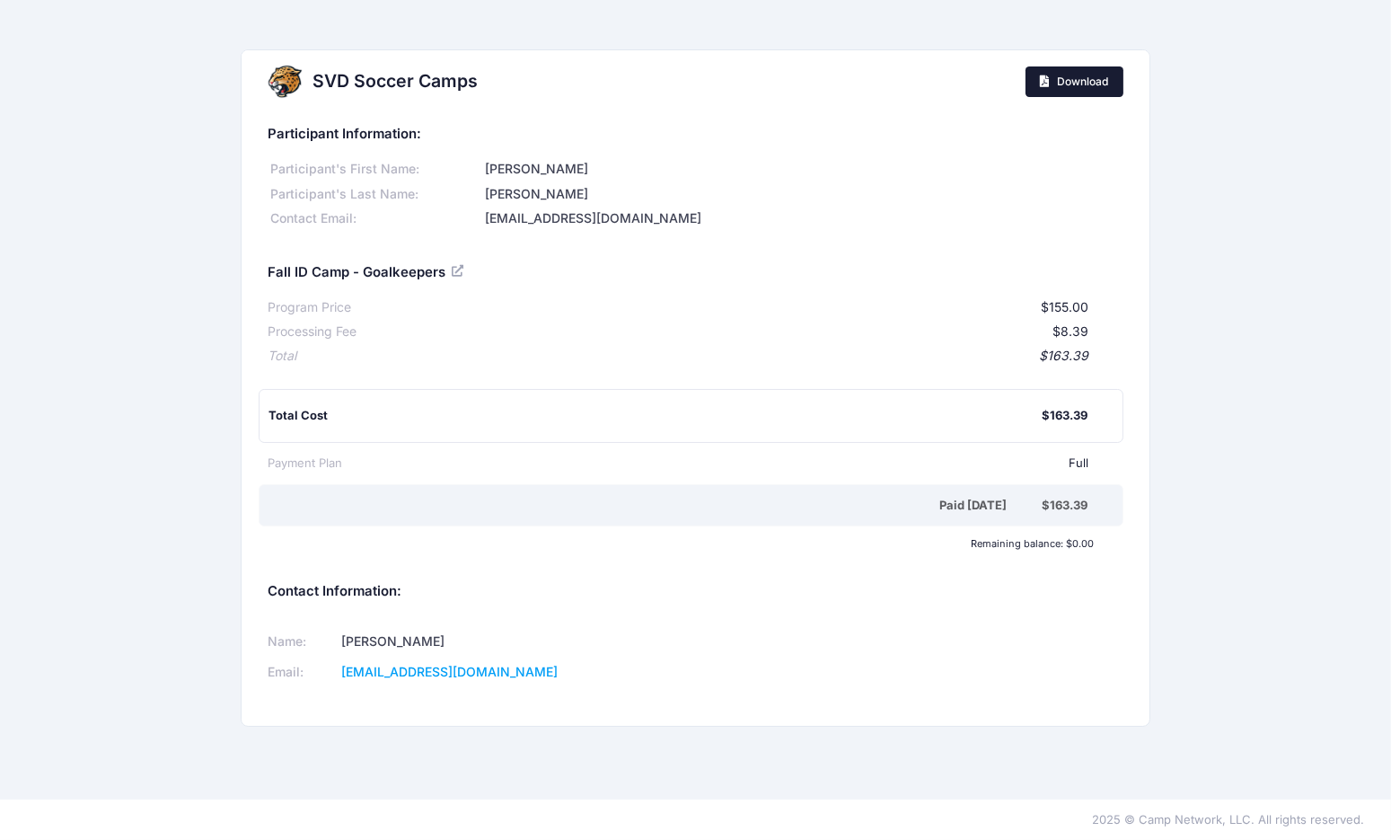  Describe the element at coordinates (1074, 82) in the screenshot. I see `a: Download` at that location.